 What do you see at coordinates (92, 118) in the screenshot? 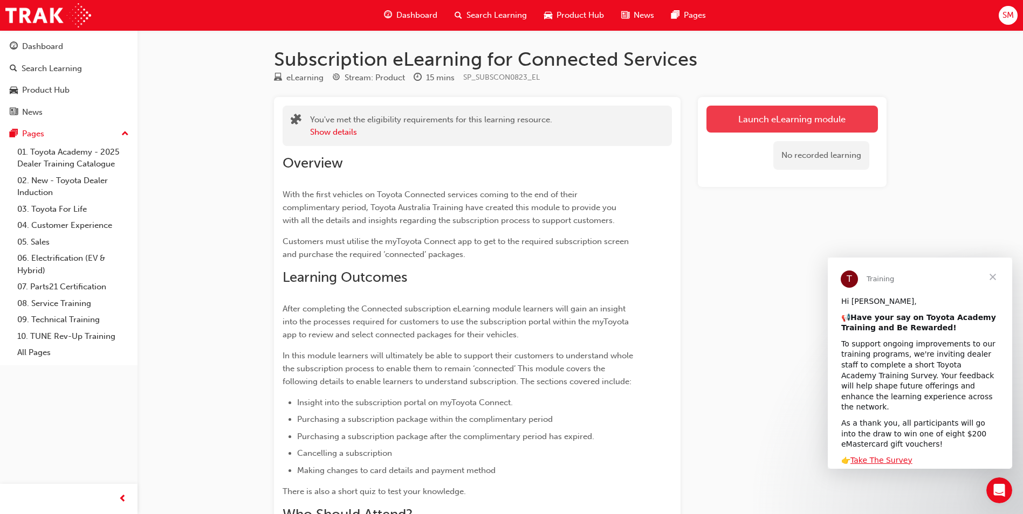
I see `div: To support ongoing improvements to our training programs, we're inviting dealer staff to complete...` at bounding box center [92, 118].